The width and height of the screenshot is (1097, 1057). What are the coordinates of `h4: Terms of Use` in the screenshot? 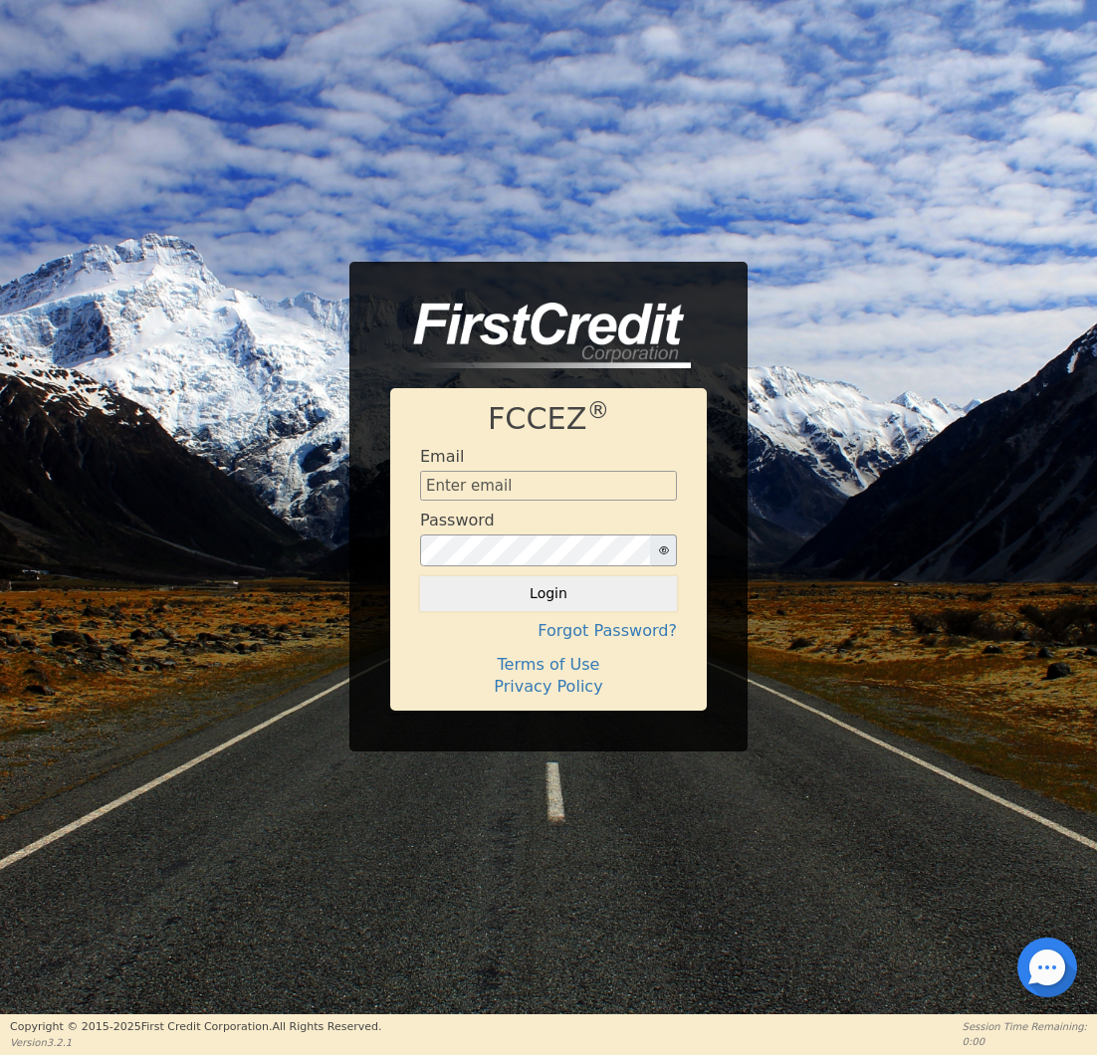 It's located at (548, 664).